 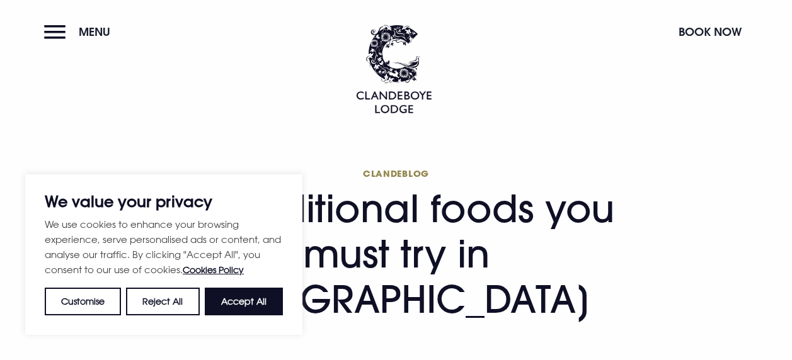 What do you see at coordinates (396, 173) in the screenshot?
I see `span: Clandeblog` at bounding box center [396, 173].